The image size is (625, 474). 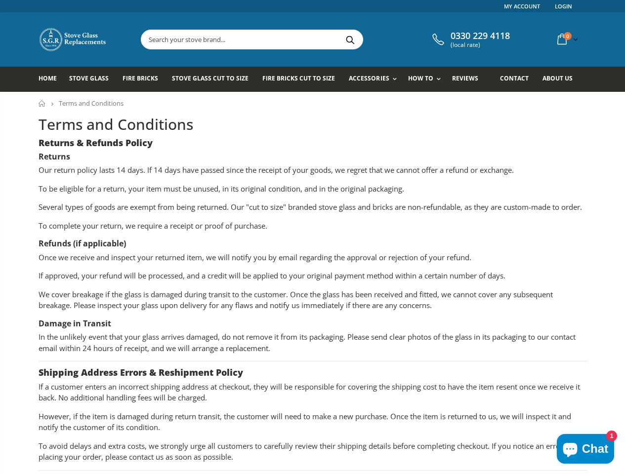 What do you see at coordinates (465, 78) in the screenshot?
I see `span: Reviews` at bounding box center [465, 78].